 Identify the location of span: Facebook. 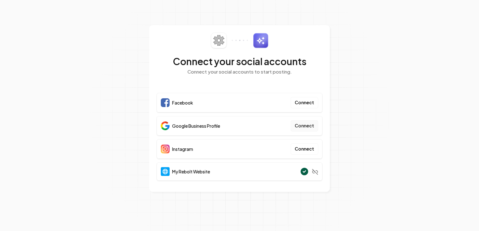
(182, 103).